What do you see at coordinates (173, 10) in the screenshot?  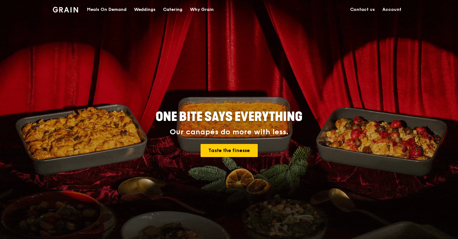 I see `a: Catering` at bounding box center [173, 10].